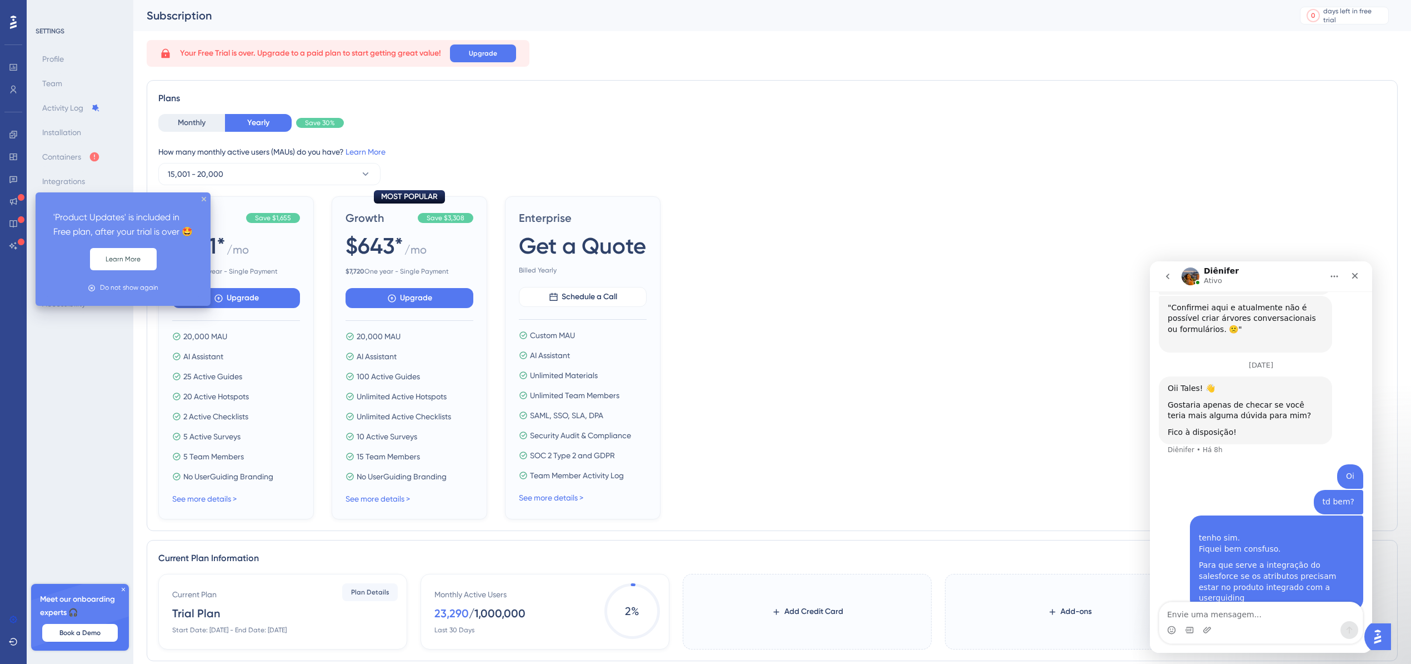 The width and height of the screenshot is (1411, 664). What do you see at coordinates (80, 606) in the screenshot?
I see `span: Meet our onboarding experts 🎧` at bounding box center [80, 606].